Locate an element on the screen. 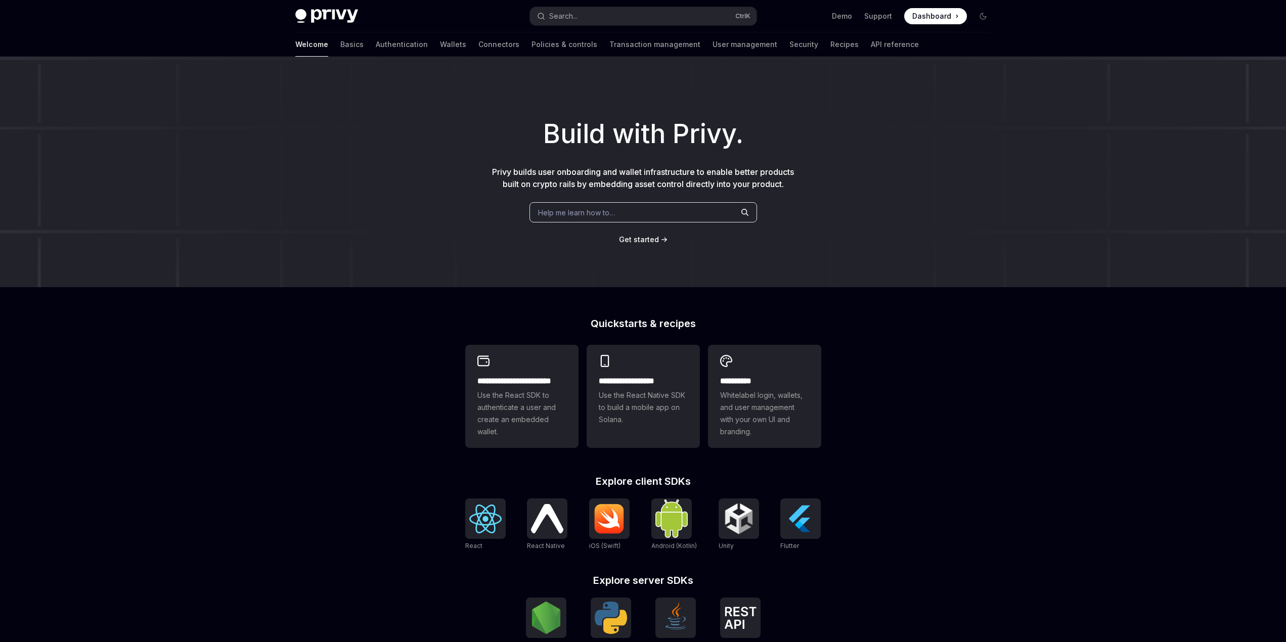  a: Wallets is located at coordinates (453, 44).